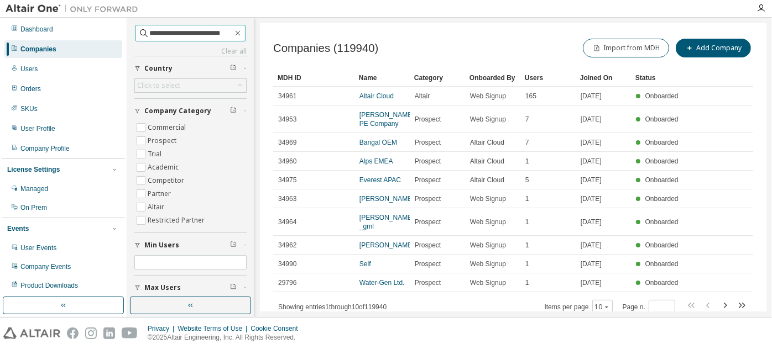 This screenshot has width=772, height=349. Describe the element at coordinates (75, 9) in the screenshot. I see `img: Altair One` at that location.